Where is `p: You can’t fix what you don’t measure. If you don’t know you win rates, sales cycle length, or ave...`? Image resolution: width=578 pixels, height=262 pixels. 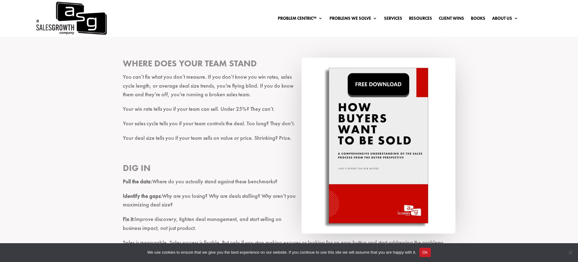 p: You can’t fix what you don’t measure. If you don’t know you win rates, sales cycle length, or ave... is located at coordinates (289, 88).